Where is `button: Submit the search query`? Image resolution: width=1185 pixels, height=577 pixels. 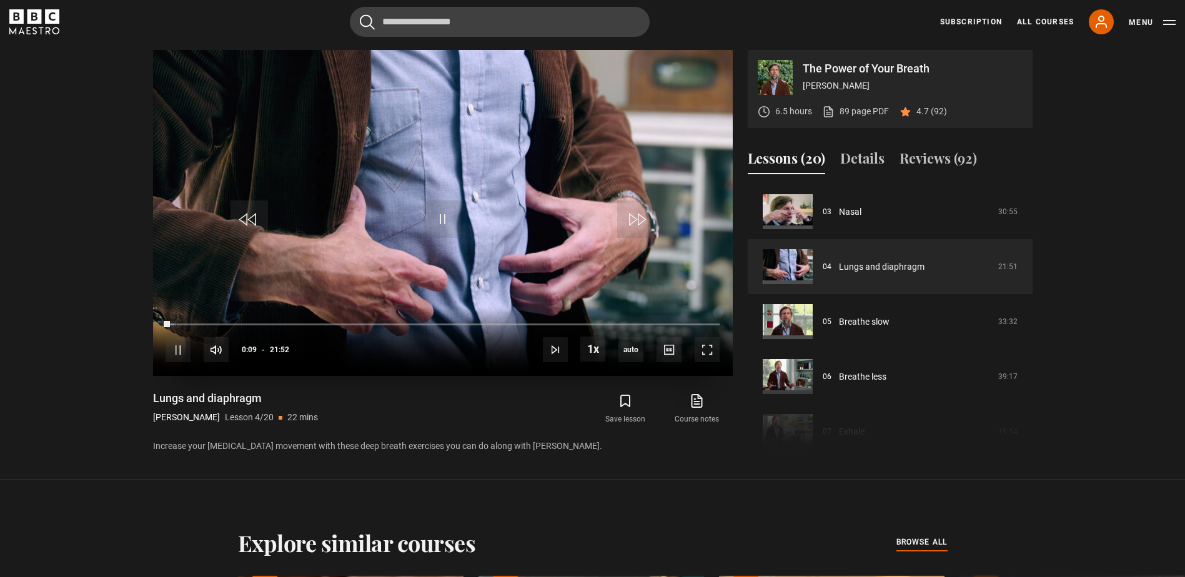
button: Submit the search query is located at coordinates (367, 22).